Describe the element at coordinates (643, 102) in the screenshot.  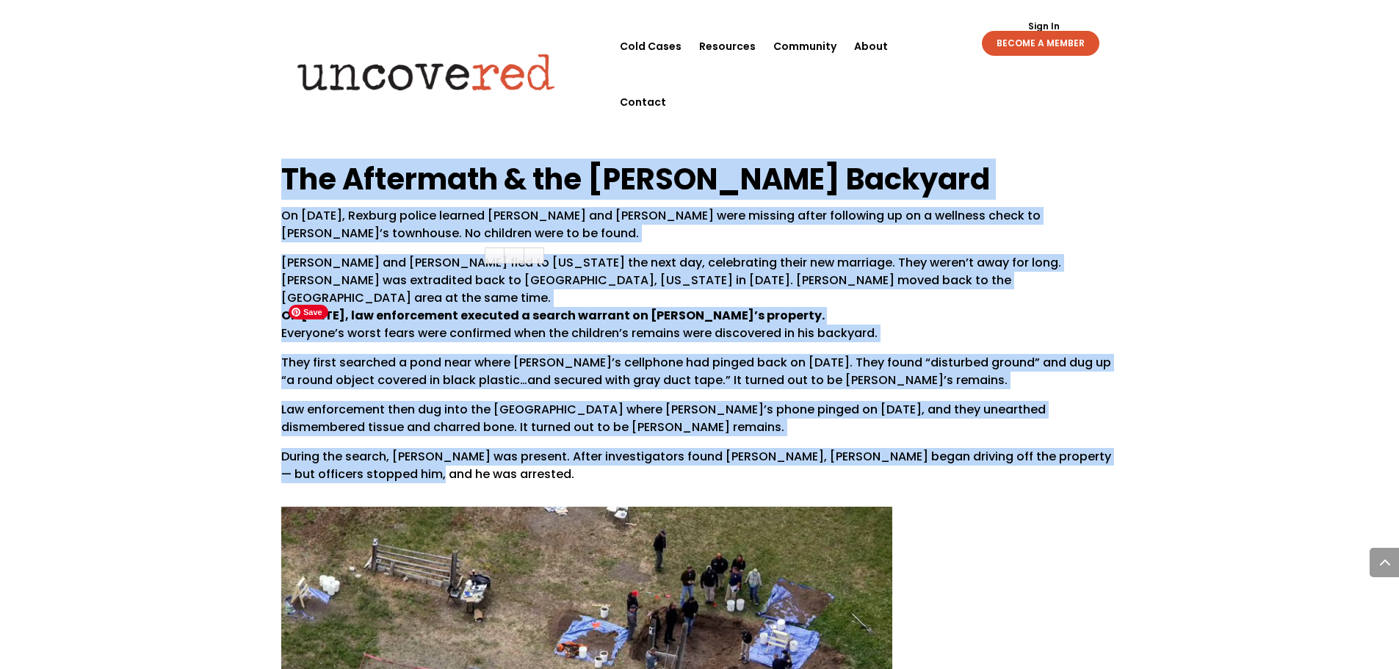
I see `a: Contact` at that location.